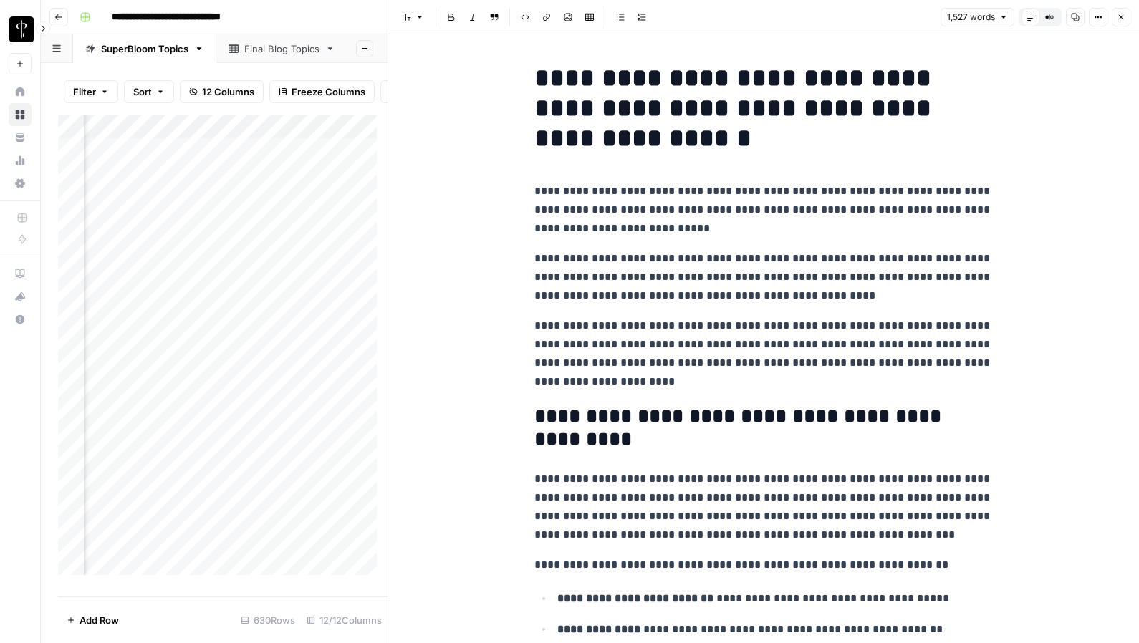 The width and height of the screenshot is (1139, 643). I want to click on button: 1,527 words, so click(977, 17).